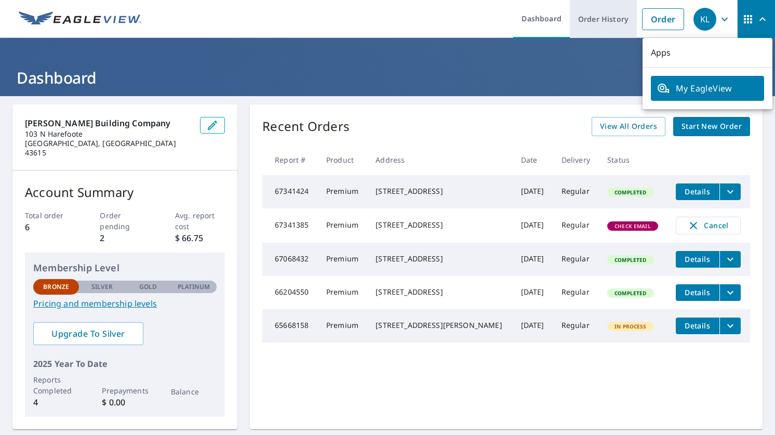  I want to click on p: Gold, so click(148, 287).